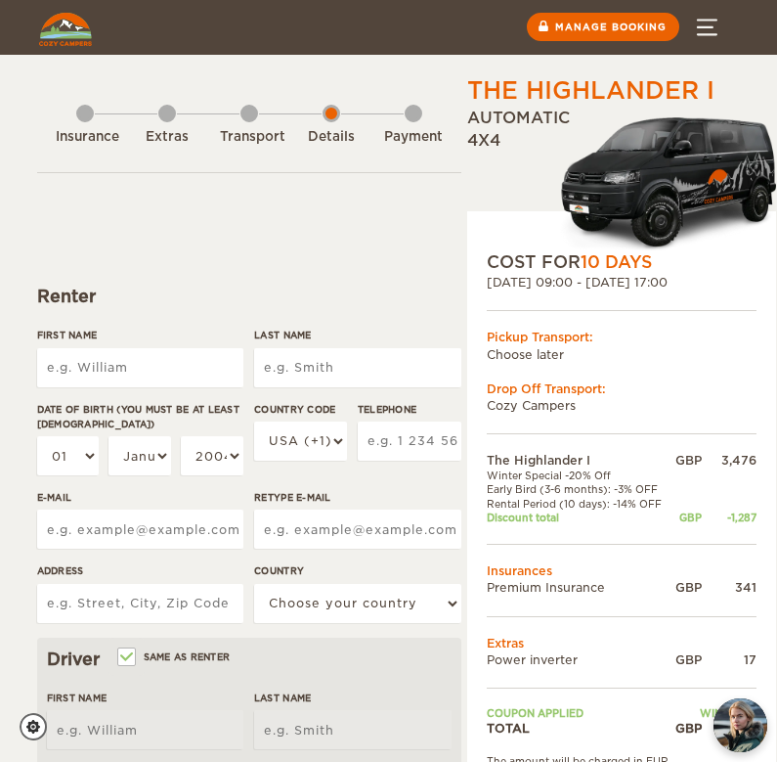 This screenshot has height=762, width=777. I want to click on div: The Highlander I, so click(591, 91).